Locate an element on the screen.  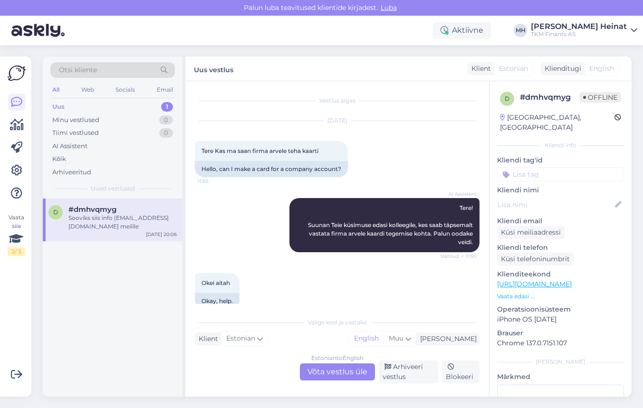
label: Uus vestlus is located at coordinates (213, 68).